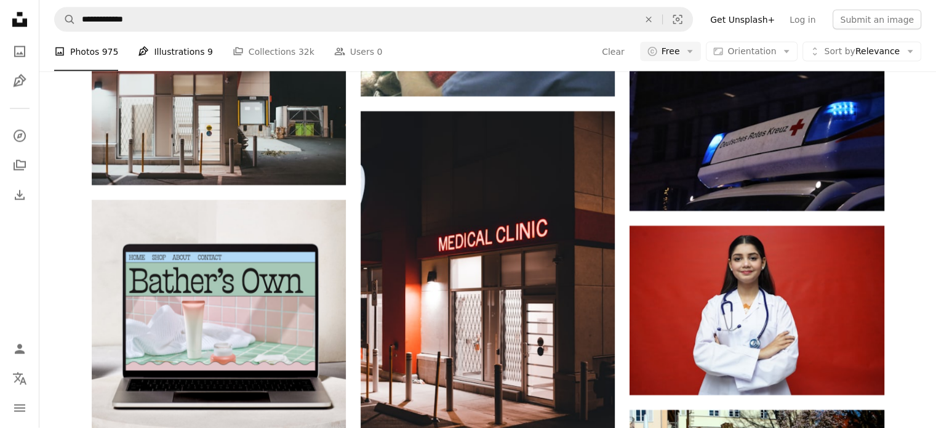 This screenshot has width=936, height=428. What do you see at coordinates (358, 52) in the screenshot?
I see `a: Users 0` at bounding box center [358, 52].